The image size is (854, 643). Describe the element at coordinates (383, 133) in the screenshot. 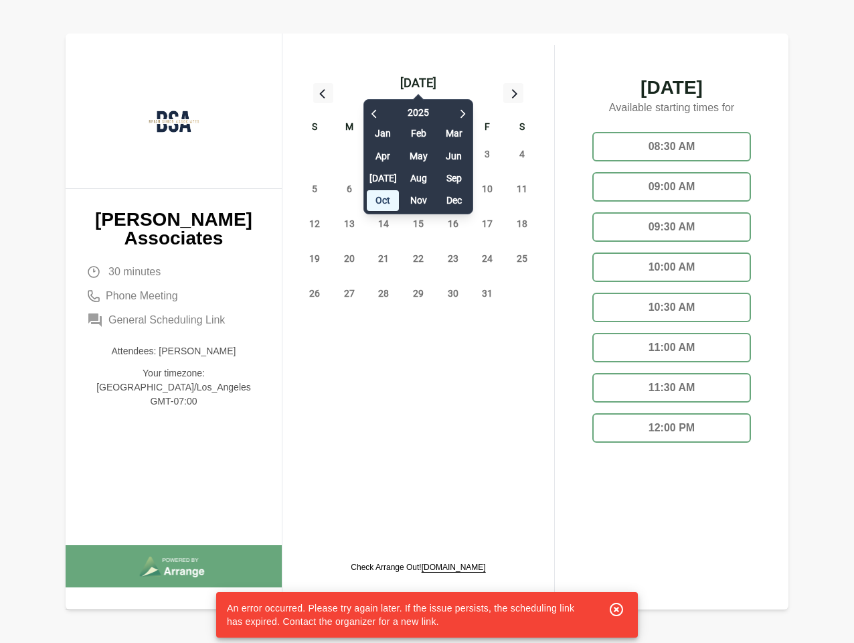

I see `span: January 2000` at that location.